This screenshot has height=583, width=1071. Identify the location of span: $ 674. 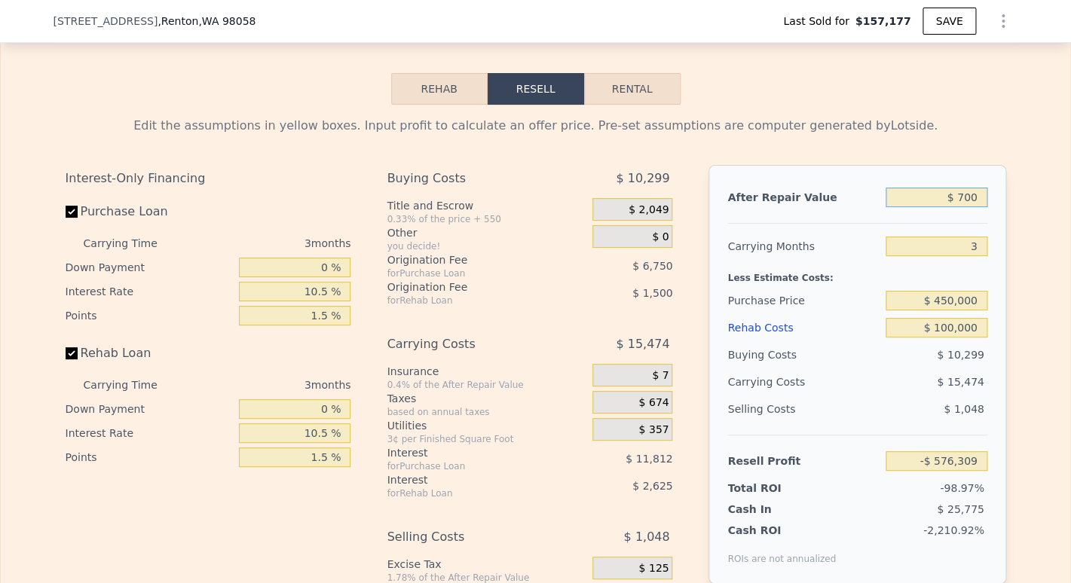
(653, 403).